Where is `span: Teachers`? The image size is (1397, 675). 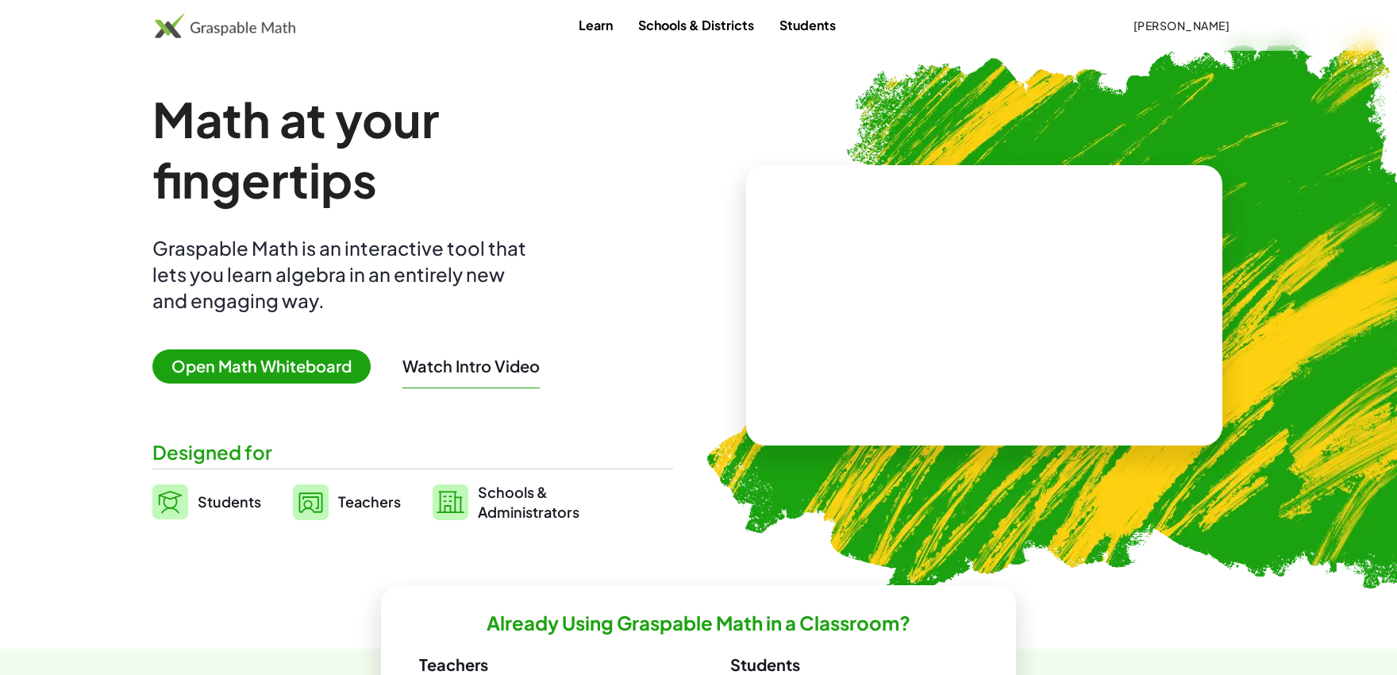 span: Teachers is located at coordinates (369, 501).